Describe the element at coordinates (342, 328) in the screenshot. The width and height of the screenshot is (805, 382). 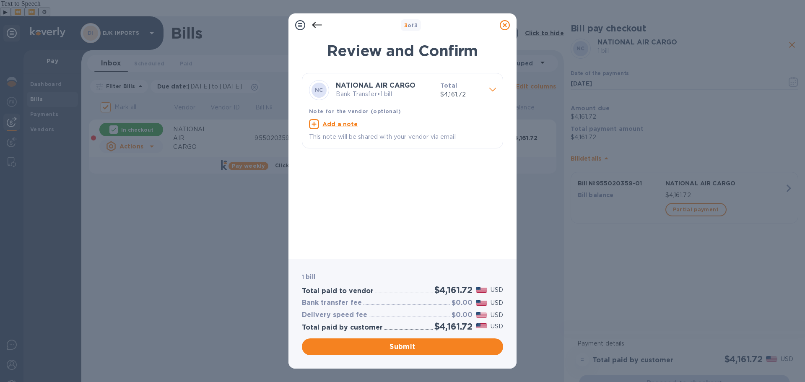
I see `h3: Total paid by customer` at that location.